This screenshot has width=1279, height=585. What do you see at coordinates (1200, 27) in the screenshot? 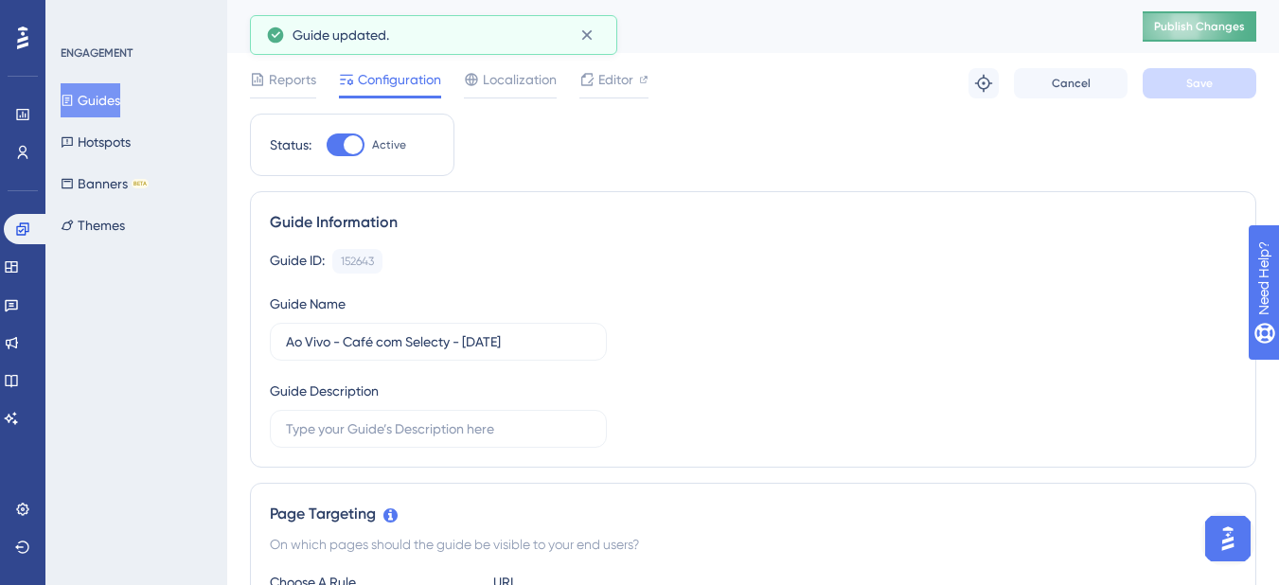
I see `button: Publish Changes` at bounding box center [1200, 27].